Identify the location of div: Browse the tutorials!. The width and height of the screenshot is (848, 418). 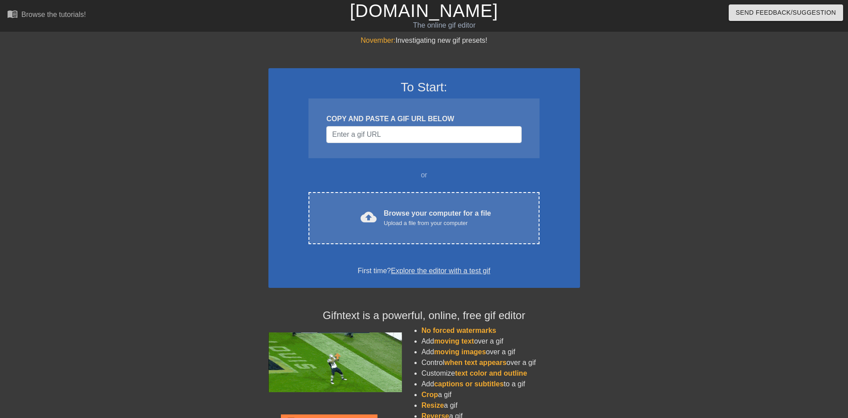
(53, 14).